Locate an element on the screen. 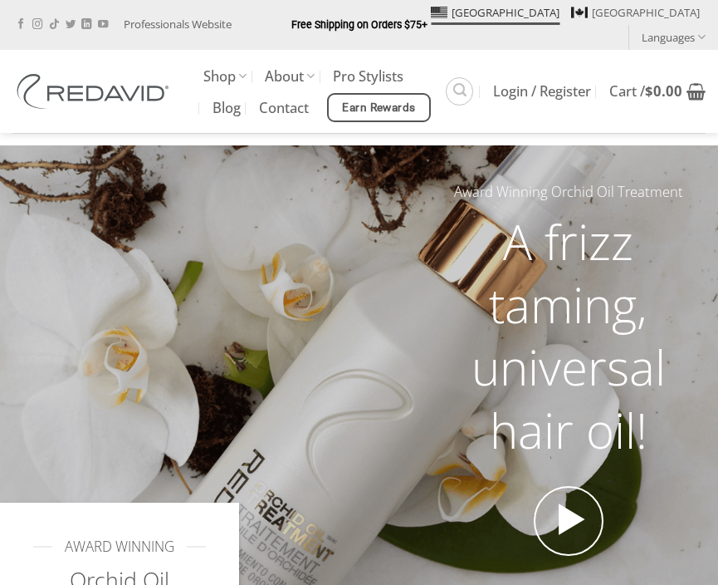  a: Follow on Instagram is located at coordinates (37, 25).